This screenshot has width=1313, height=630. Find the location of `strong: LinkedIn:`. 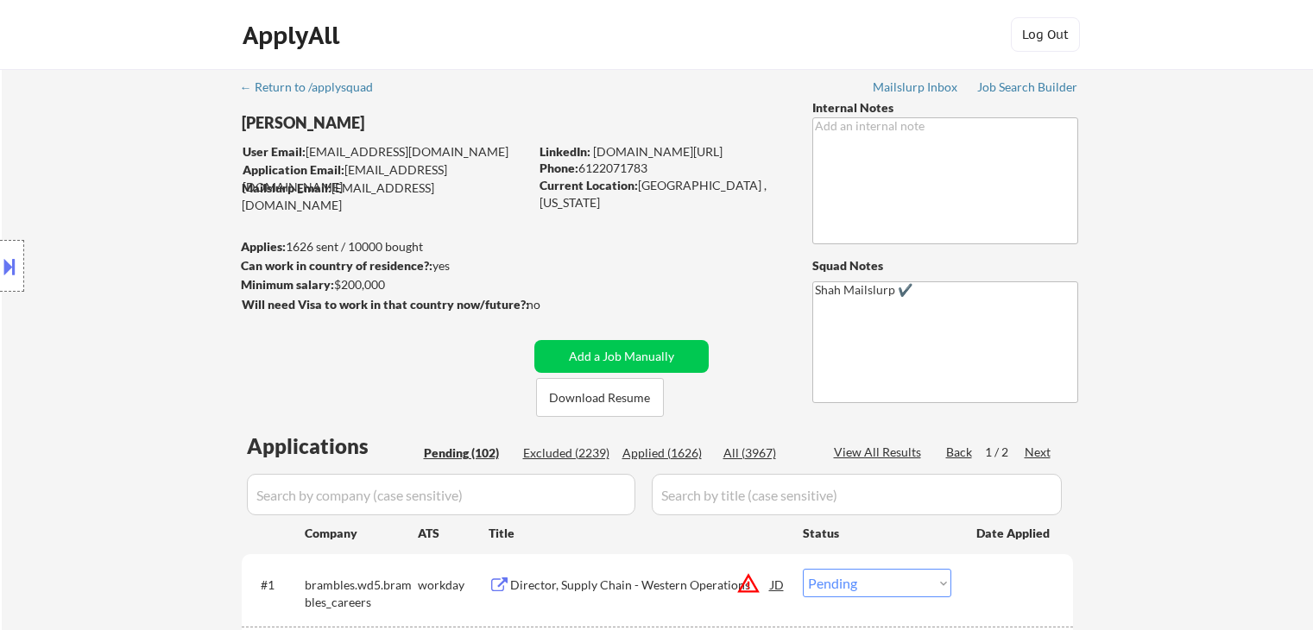

strong: LinkedIn: is located at coordinates (564, 151).